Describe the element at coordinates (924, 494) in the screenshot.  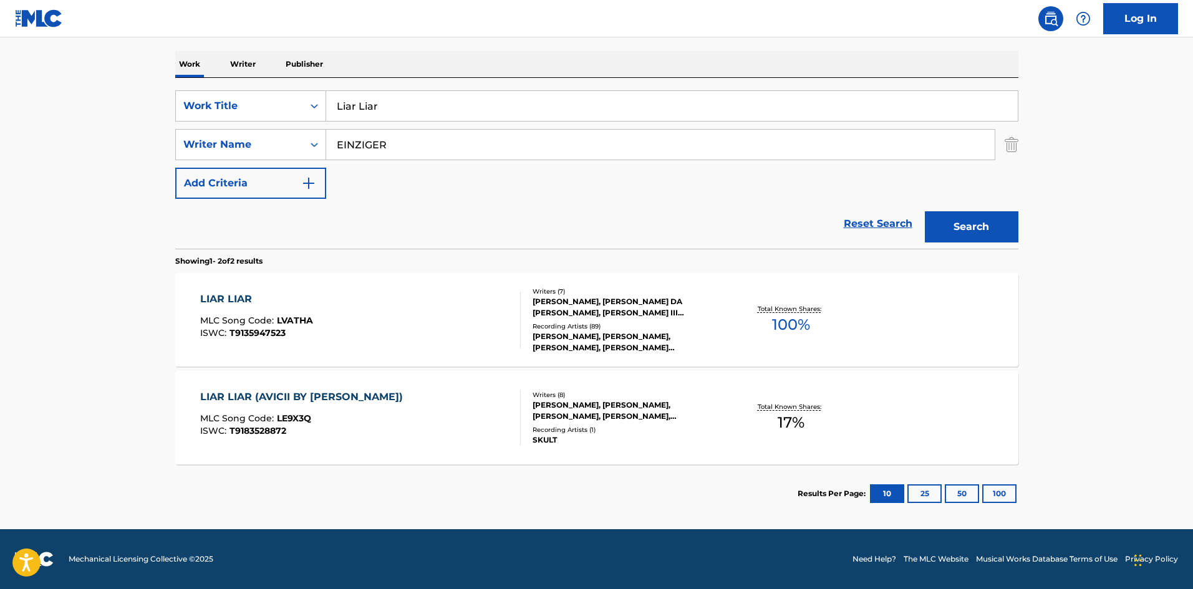
I see `button: 25` at that location.